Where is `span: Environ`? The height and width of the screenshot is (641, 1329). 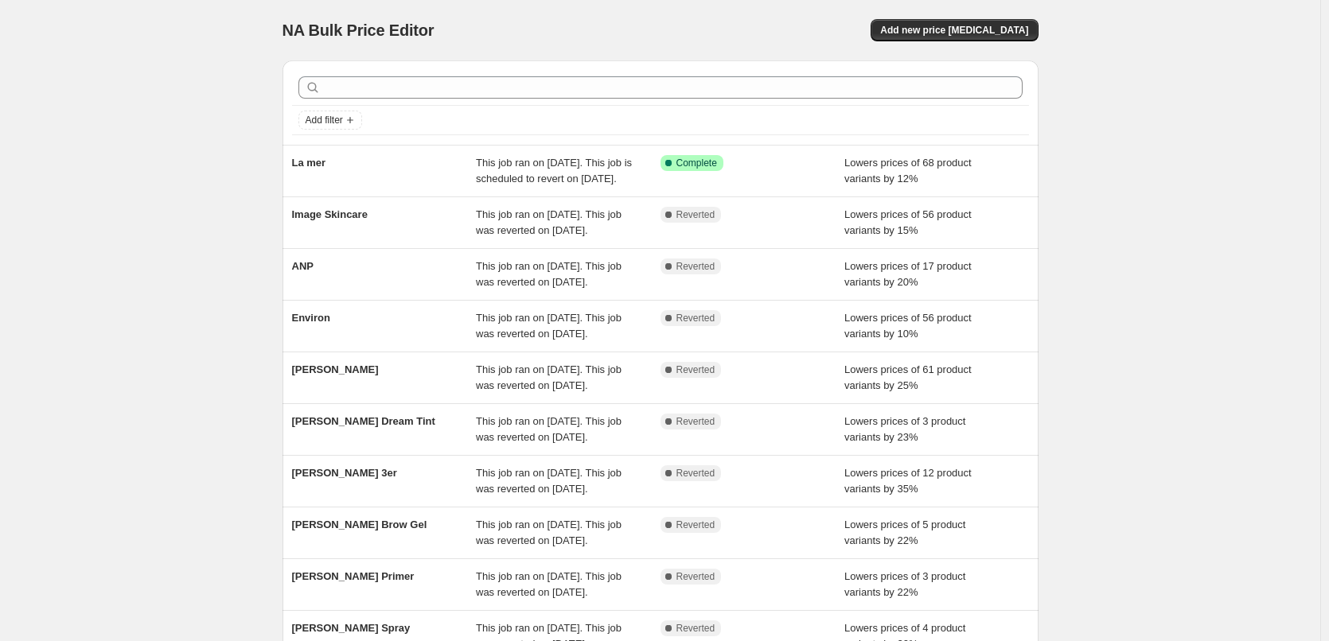 span: Environ is located at coordinates (311, 317).